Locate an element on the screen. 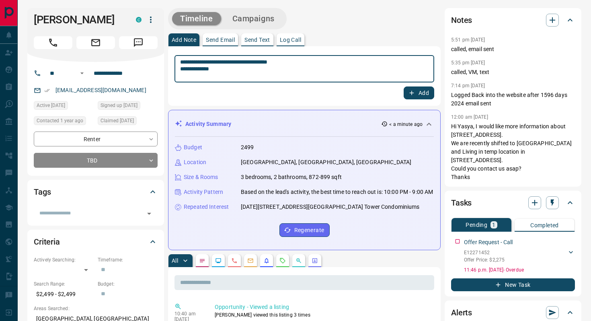  div: Sun Aug 10 2025 is located at coordinates (64, 107).